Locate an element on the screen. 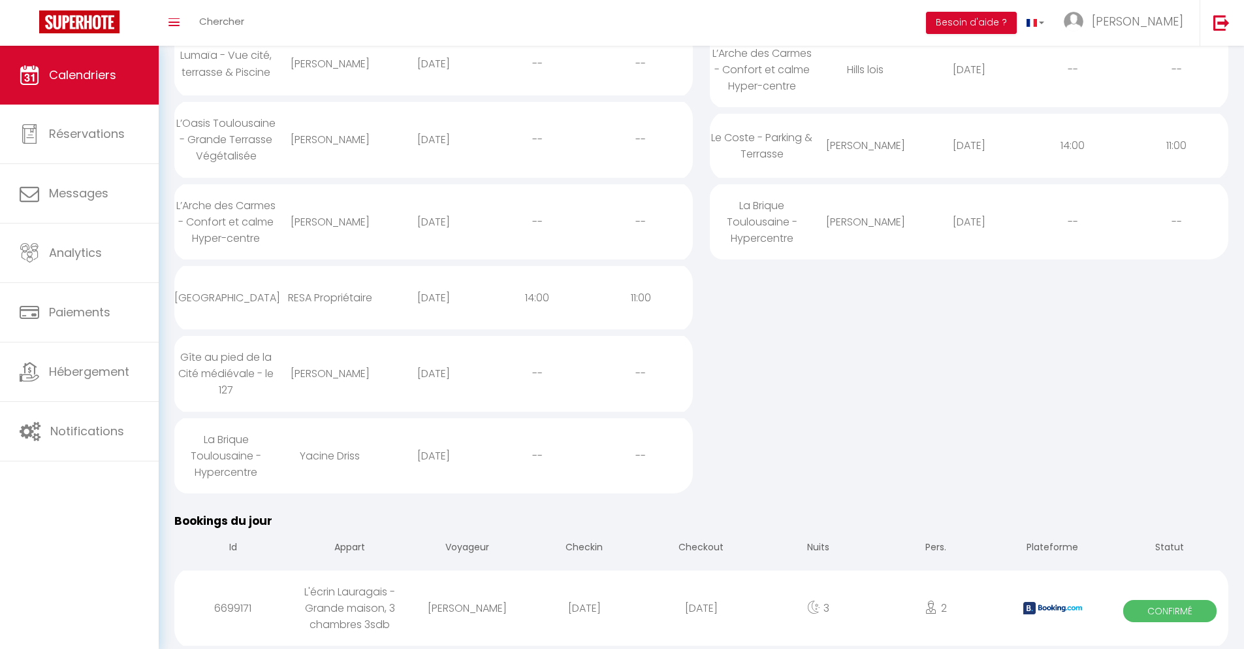  div: 6699171 is located at coordinates (233, 607).